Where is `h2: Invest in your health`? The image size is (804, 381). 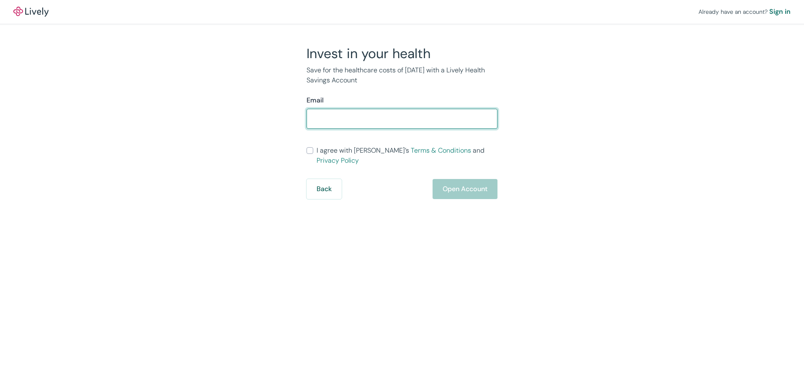
h2: Invest in your health is located at coordinates (402, 54).